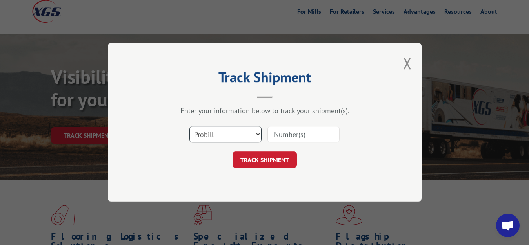  What do you see at coordinates (265, 111) in the screenshot?
I see `div: Enter your information below to track your shipment(s).` at bounding box center [265, 111].